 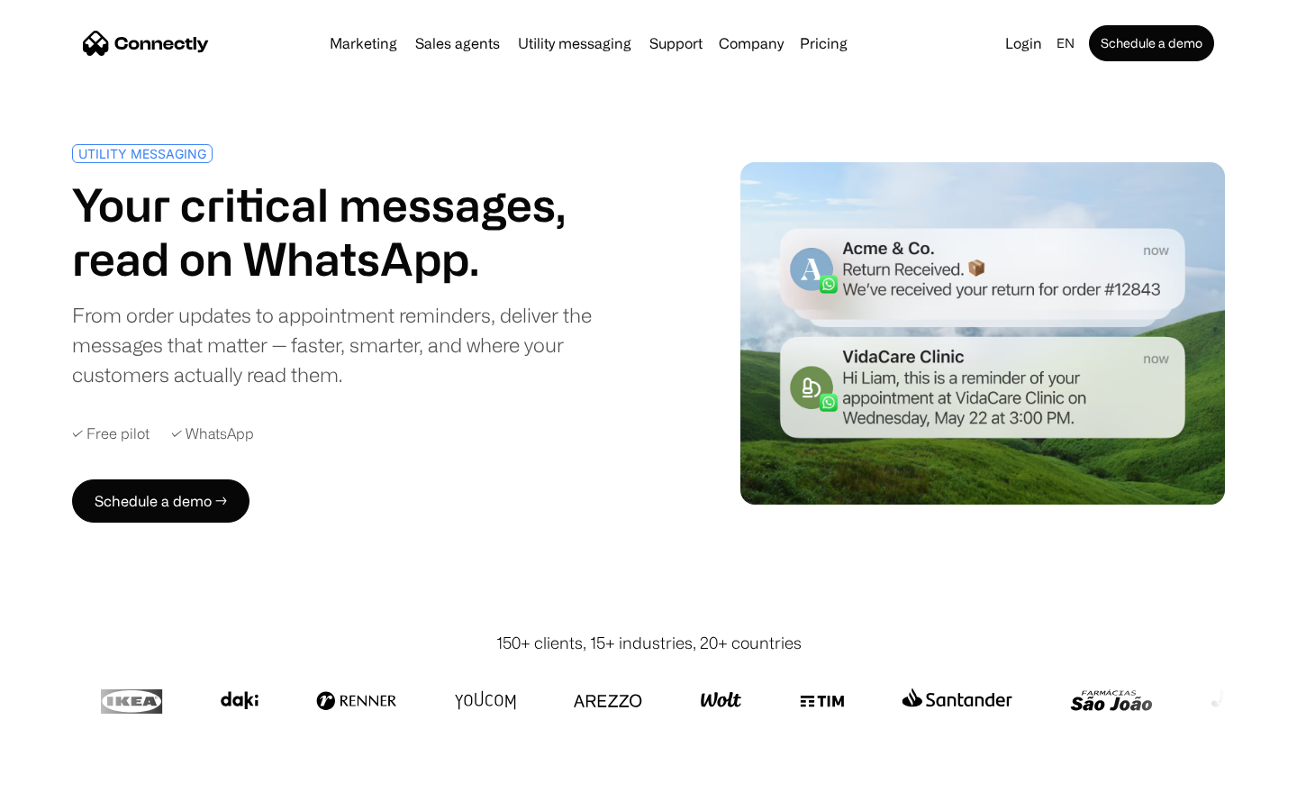 What do you see at coordinates (1023, 43) in the screenshot?
I see `a: Login` at bounding box center [1023, 43].